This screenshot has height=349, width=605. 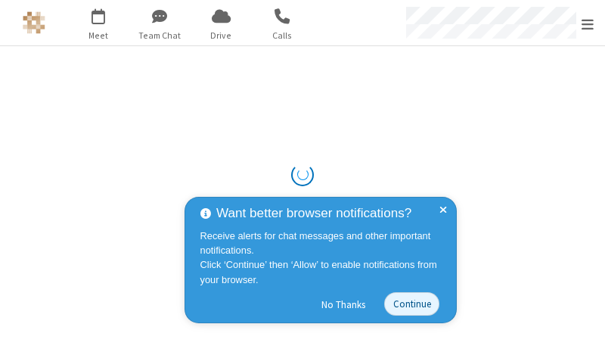 What do you see at coordinates (160, 36) in the screenshot?
I see `span: Team Chat` at bounding box center [160, 36].